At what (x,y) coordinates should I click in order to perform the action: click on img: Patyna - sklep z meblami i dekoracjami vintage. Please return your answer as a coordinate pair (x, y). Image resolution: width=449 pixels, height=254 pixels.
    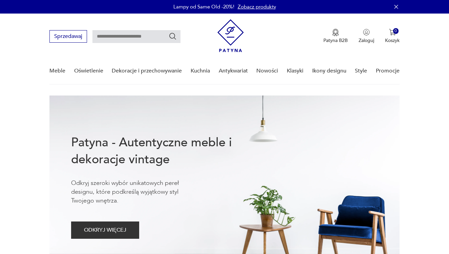
    Looking at the image, I should click on (231, 36).